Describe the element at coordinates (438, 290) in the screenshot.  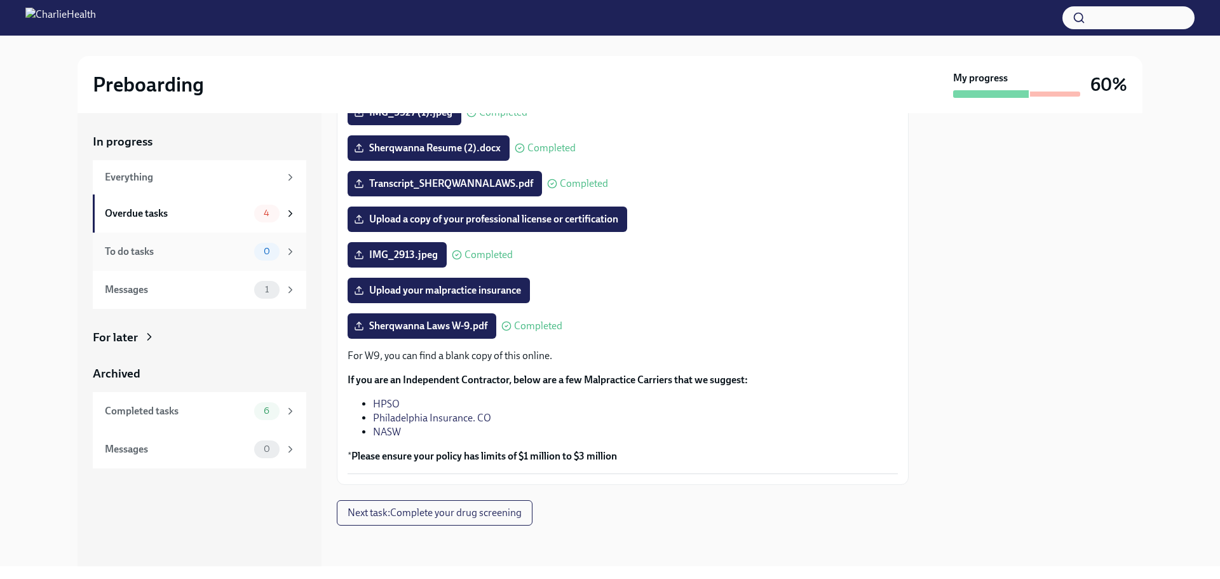
I see `span: Upload your malpractice insurance` at that location.